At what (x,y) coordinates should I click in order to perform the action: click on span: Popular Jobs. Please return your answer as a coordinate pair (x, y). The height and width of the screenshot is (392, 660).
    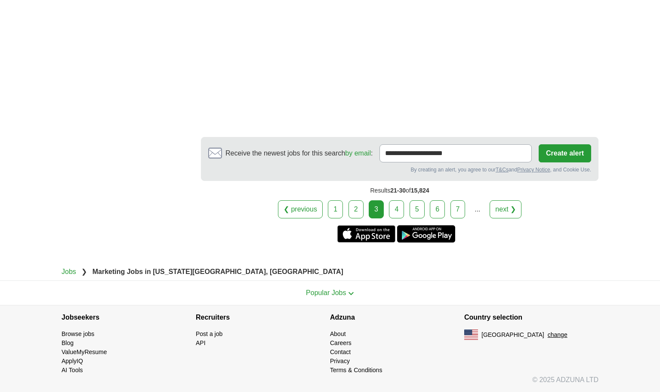
    Looking at the image, I should click on (326, 292).